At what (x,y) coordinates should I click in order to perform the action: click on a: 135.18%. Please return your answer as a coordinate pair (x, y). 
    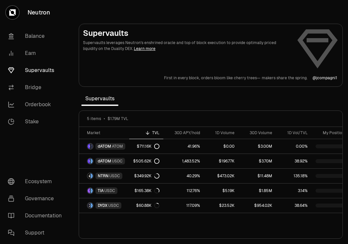
    Looking at the image, I should click on (294, 176).